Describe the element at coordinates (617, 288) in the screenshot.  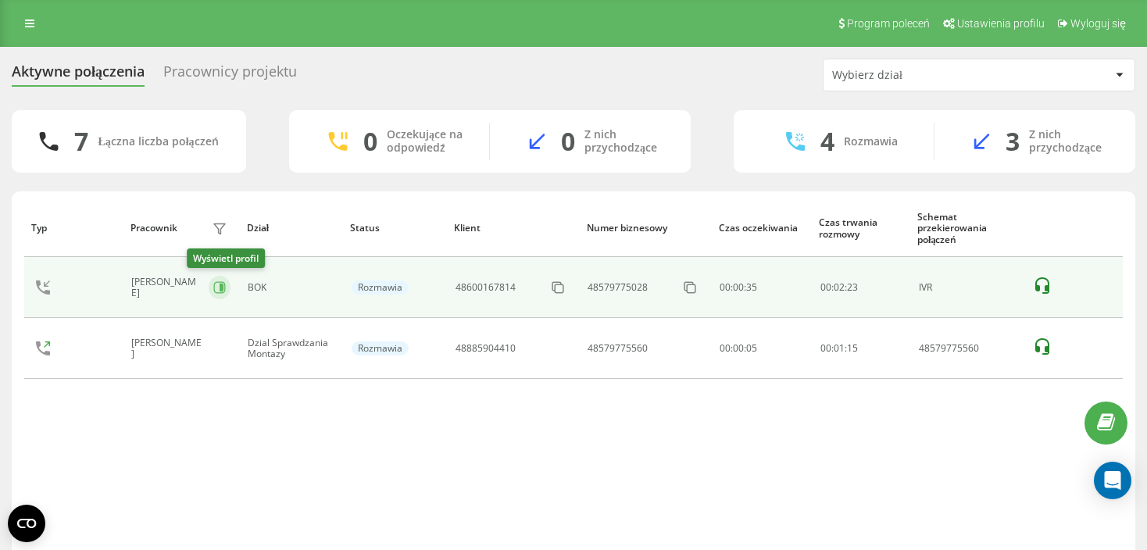
I see `div: 48579775028` at that location.